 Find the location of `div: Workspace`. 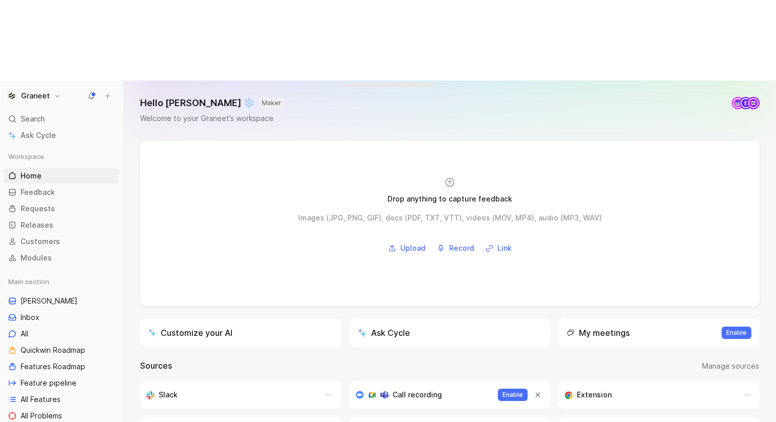

div: Workspace is located at coordinates (62, 156).